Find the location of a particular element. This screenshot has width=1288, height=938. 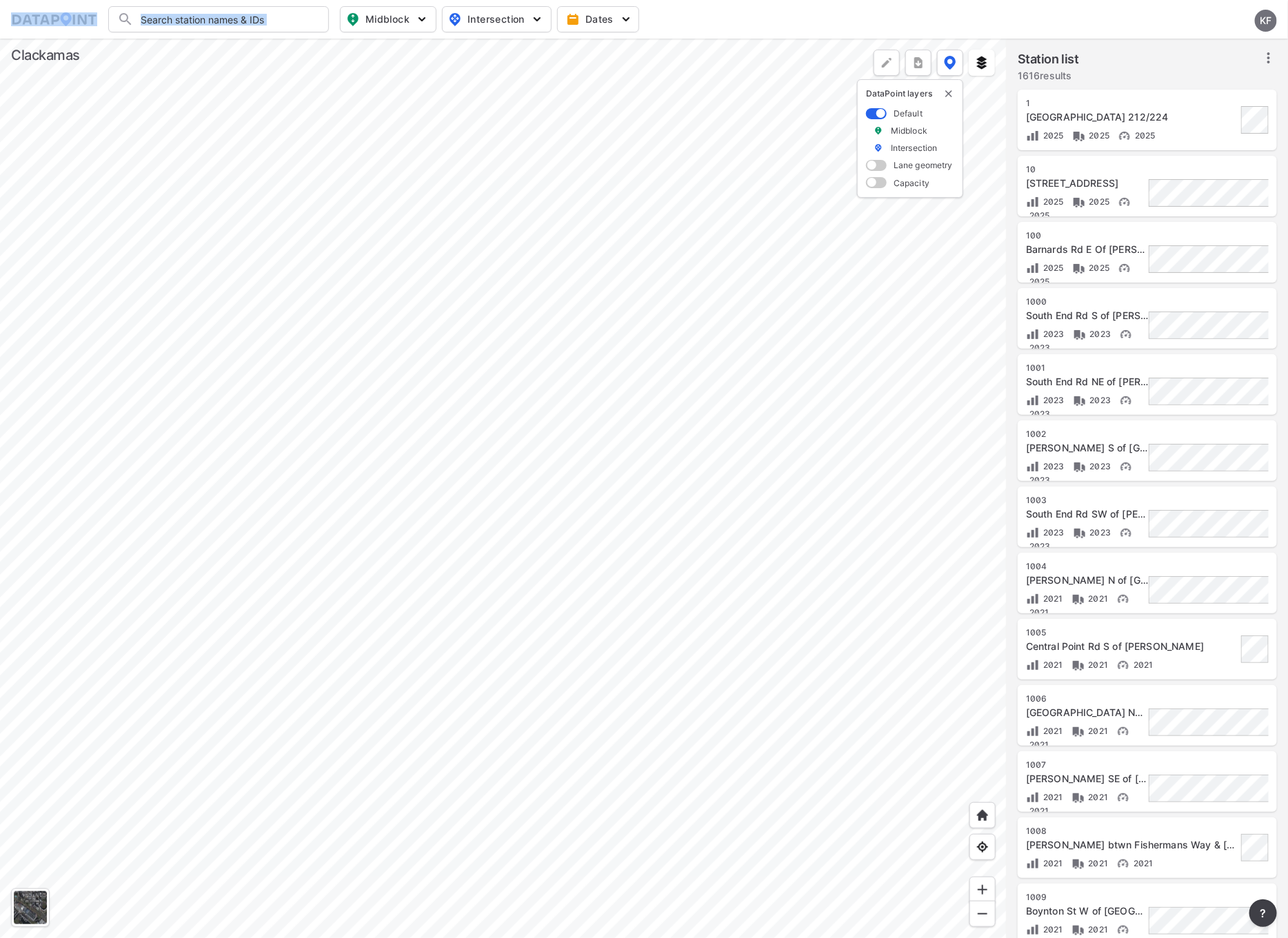

button: delete is located at coordinates (949, 94).